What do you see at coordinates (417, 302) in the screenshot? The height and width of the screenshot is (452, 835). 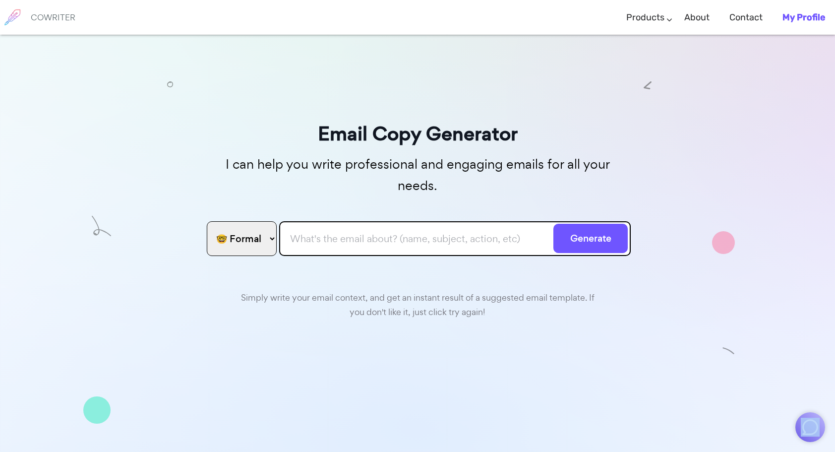 I see `div: Simply write your email context, and get an instant result of a suggested email template. If you ...` at bounding box center [417, 302].